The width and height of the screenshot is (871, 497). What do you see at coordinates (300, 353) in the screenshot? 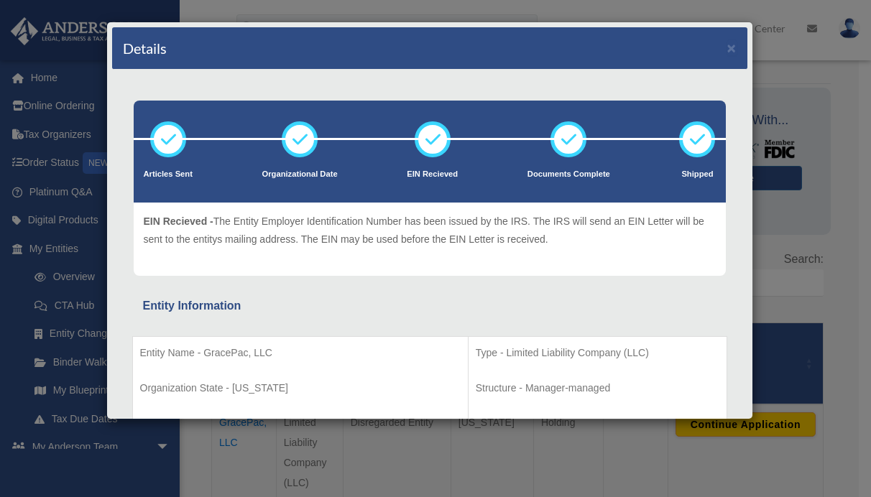
I see `p: Entity Name - GracePac, LLC` at bounding box center [300, 353].